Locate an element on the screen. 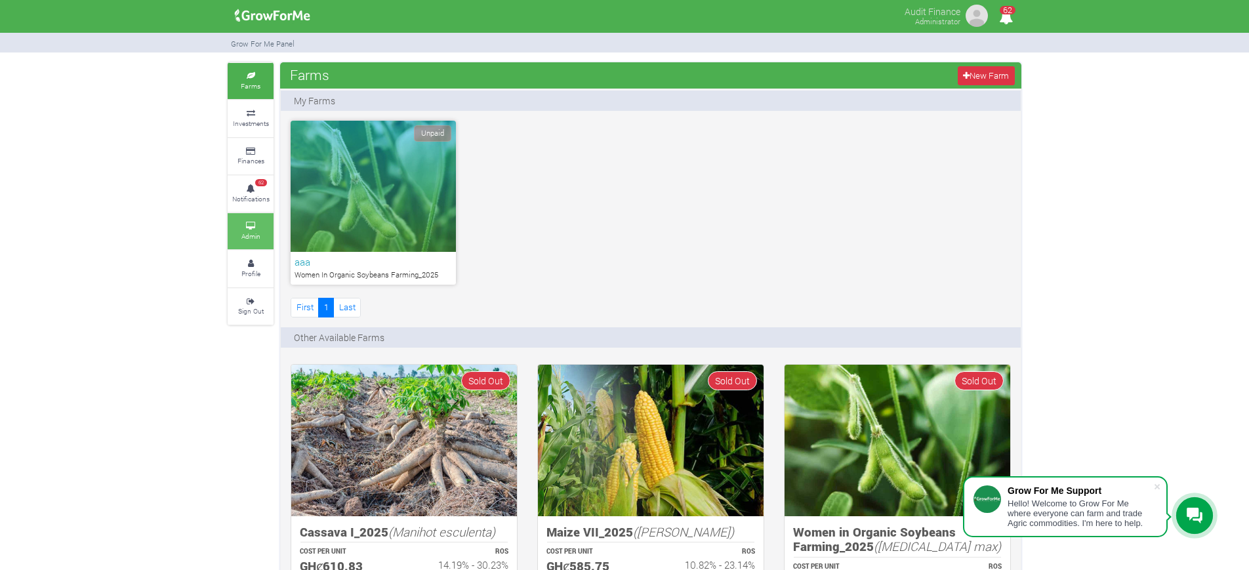  small: Profile is located at coordinates (251, 274).